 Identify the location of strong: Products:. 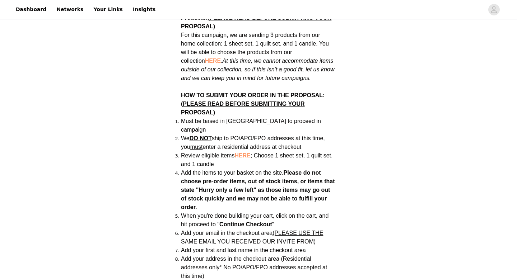
(256, 22).